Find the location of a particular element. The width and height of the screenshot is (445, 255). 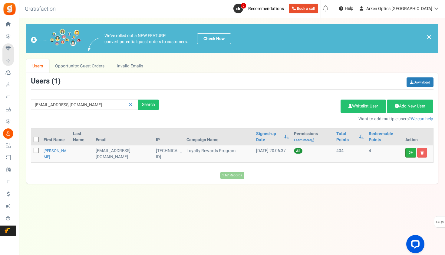

span: Recommendations is located at coordinates (266, 8).